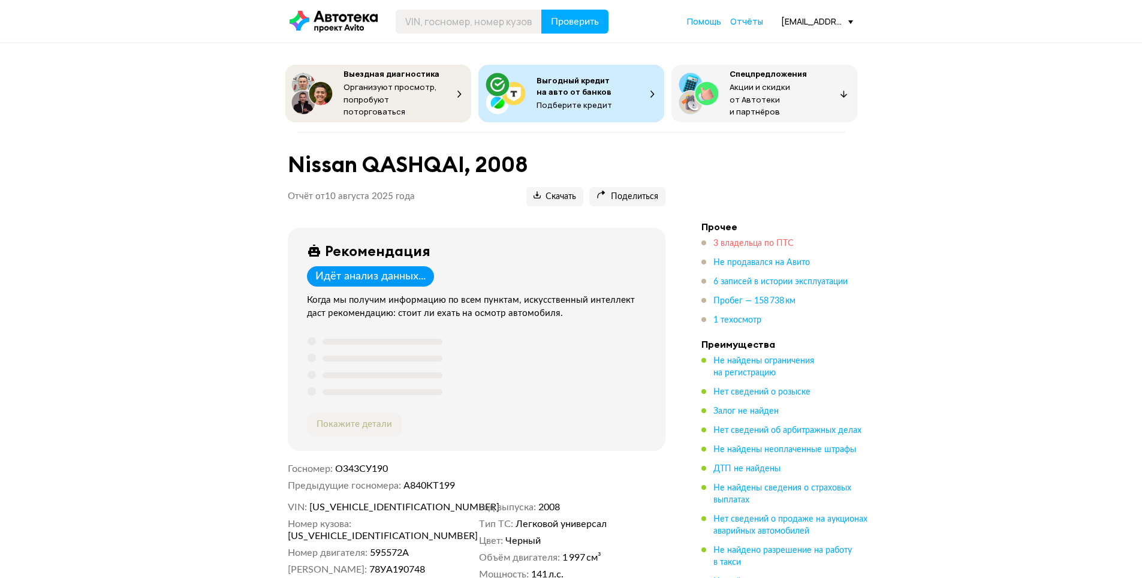 The height and width of the screenshot is (578, 1142). What do you see at coordinates (354, 424) in the screenshot?
I see `button: Покажите детали` at bounding box center [354, 424].